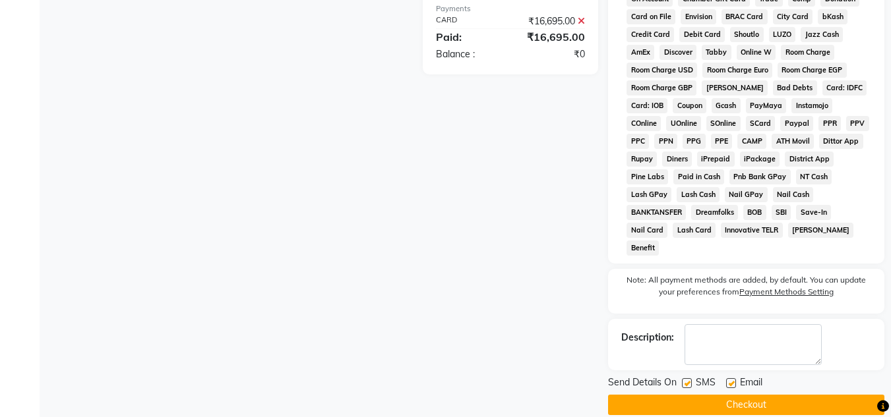  Describe the element at coordinates (781, 212) in the screenshot. I see `span: SBI` at that location.